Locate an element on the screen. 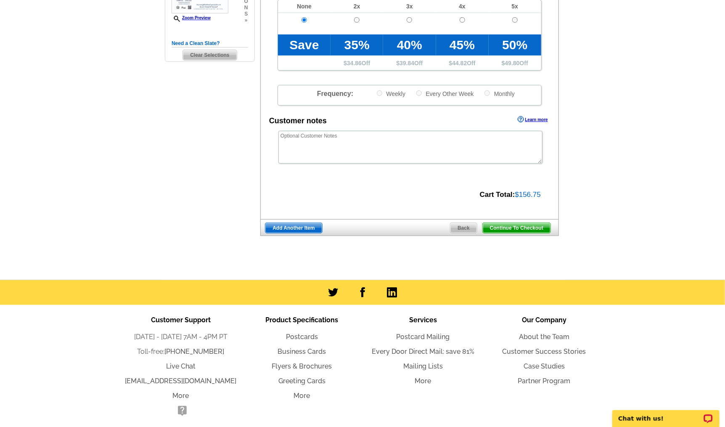  span: 49.80 is located at coordinates (512, 63).